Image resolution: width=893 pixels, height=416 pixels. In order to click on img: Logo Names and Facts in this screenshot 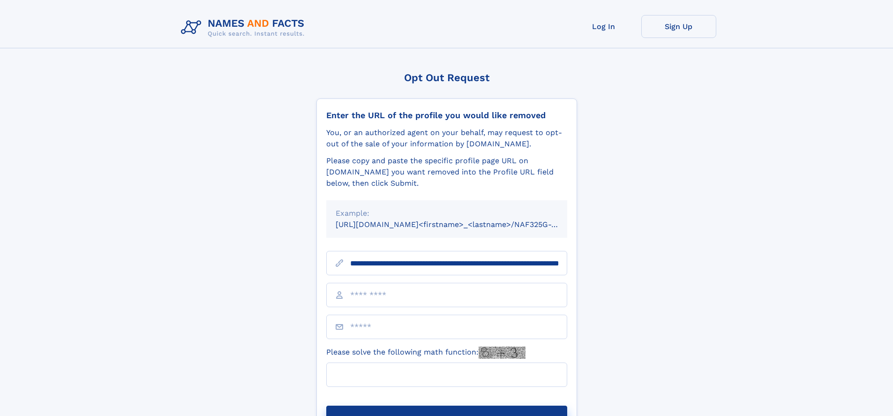, I will do `click(245, 28)`.